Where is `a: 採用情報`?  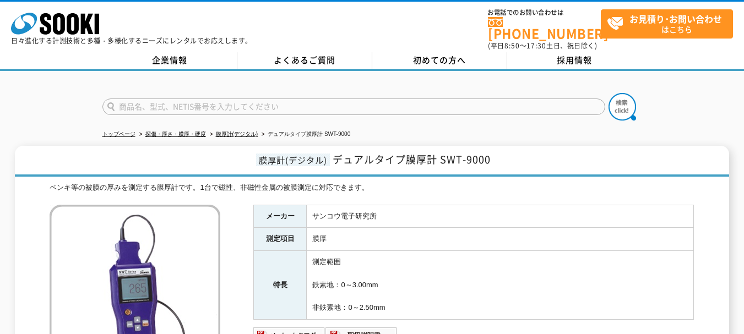
a: 採用情報 is located at coordinates (575, 61).